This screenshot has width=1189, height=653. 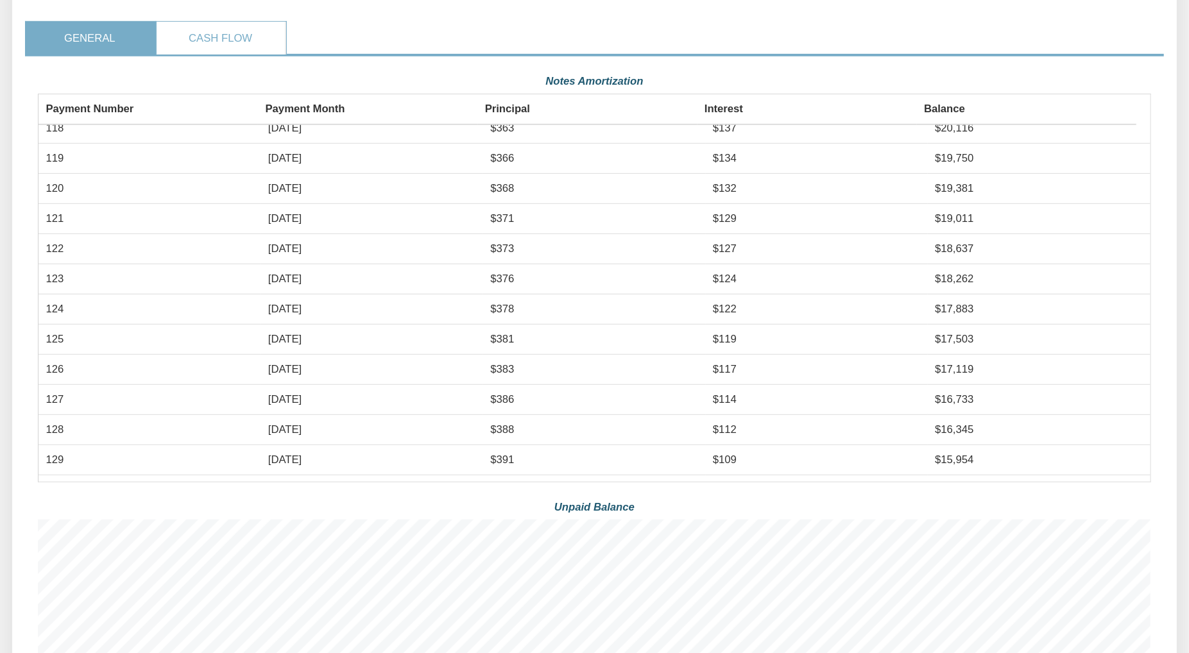 I want to click on span: $368, so click(x=502, y=188).